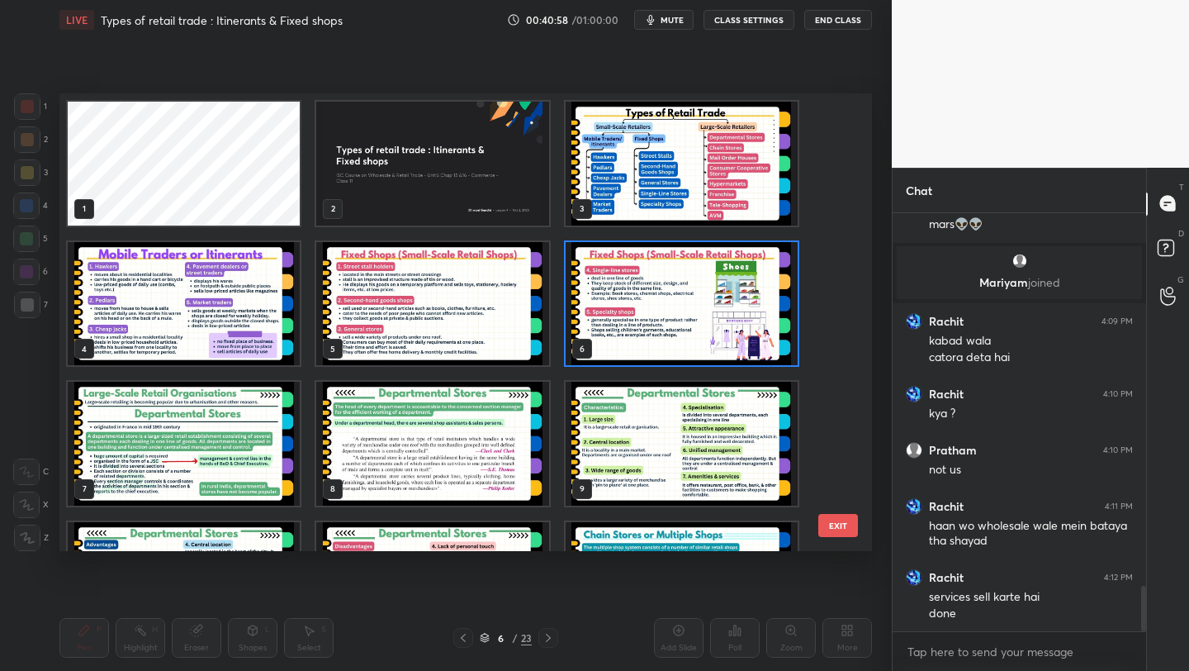 The image size is (1189, 671). Describe the element at coordinates (31, 107) in the screenshot. I see `div: 1` at that location.